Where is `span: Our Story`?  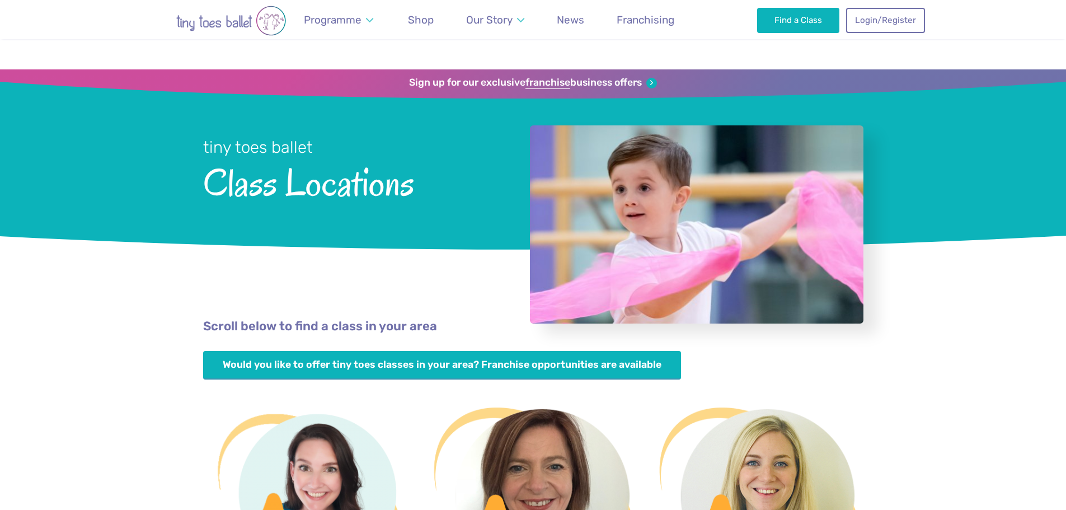
span: Our Story is located at coordinates (489, 20).